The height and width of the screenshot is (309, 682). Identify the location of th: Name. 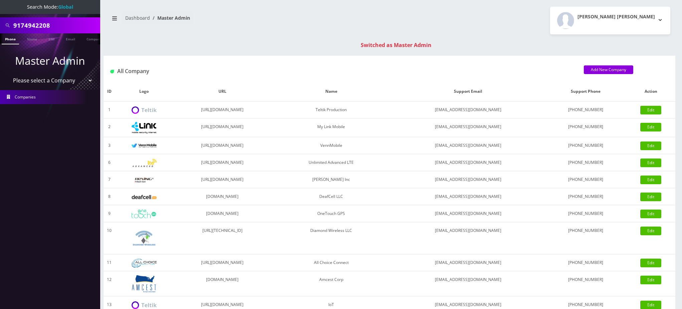
(331, 91).